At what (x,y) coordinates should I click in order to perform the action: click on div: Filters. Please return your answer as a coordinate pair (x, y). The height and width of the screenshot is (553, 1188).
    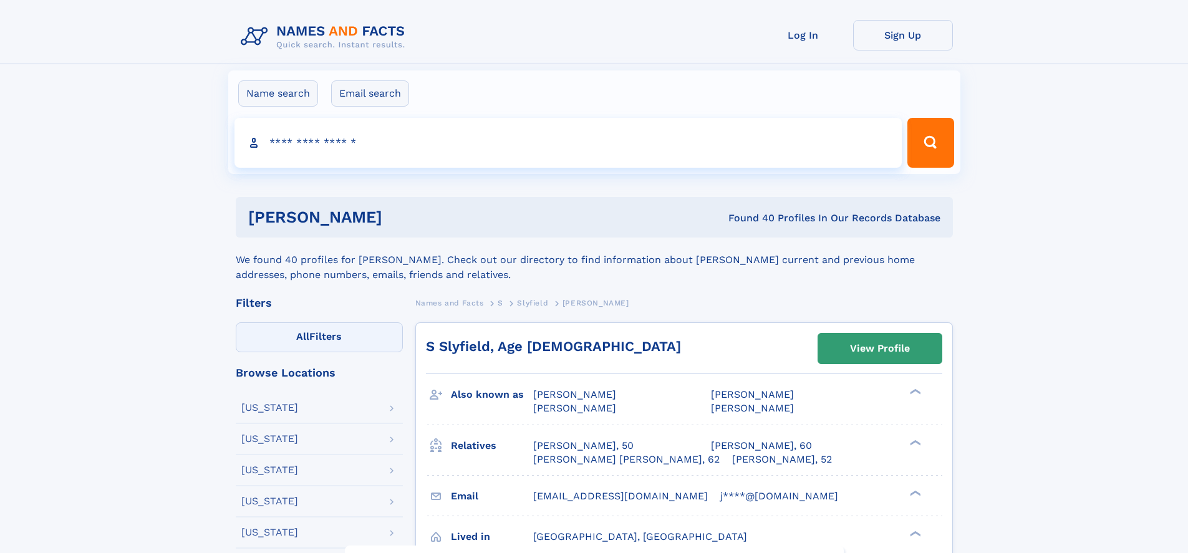
    Looking at the image, I should click on (319, 303).